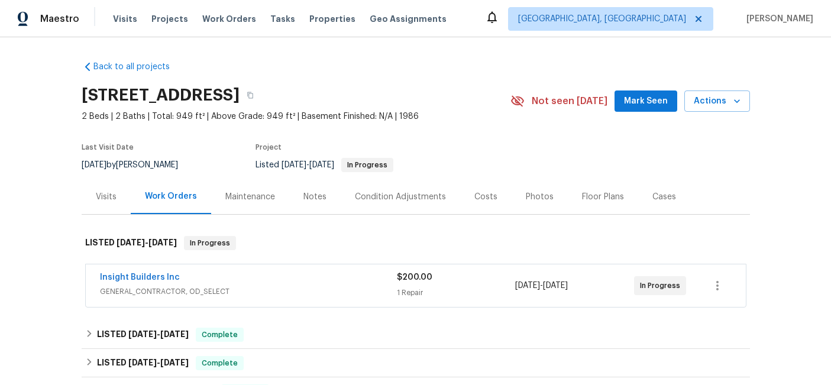 The height and width of the screenshot is (385, 831). I want to click on span: Work Orders, so click(229, 19).